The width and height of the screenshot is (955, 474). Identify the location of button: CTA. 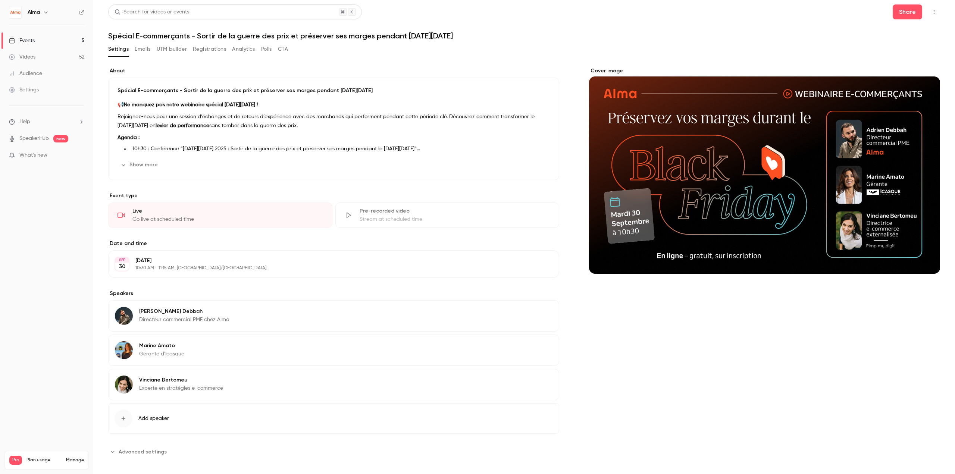
(283, 49).